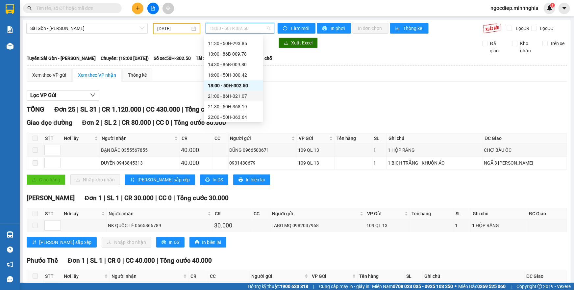  What do you see at coordinates (482, 286) in the screenshot?
I see `span: Miền Bắc` at bounding box center [482, 286].